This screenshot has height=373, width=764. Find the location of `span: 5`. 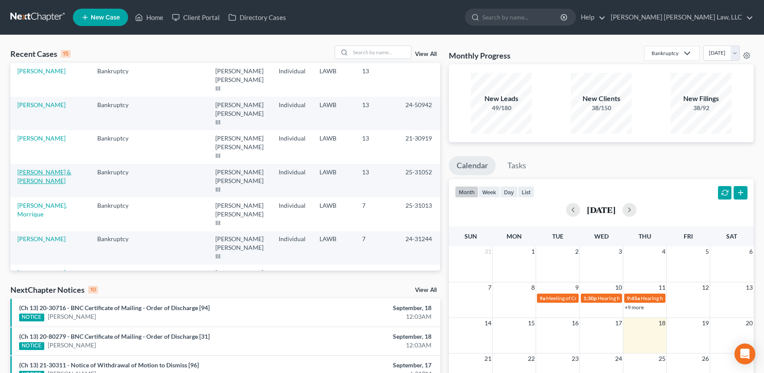

span: 5 is located at coordinates (707, 252).